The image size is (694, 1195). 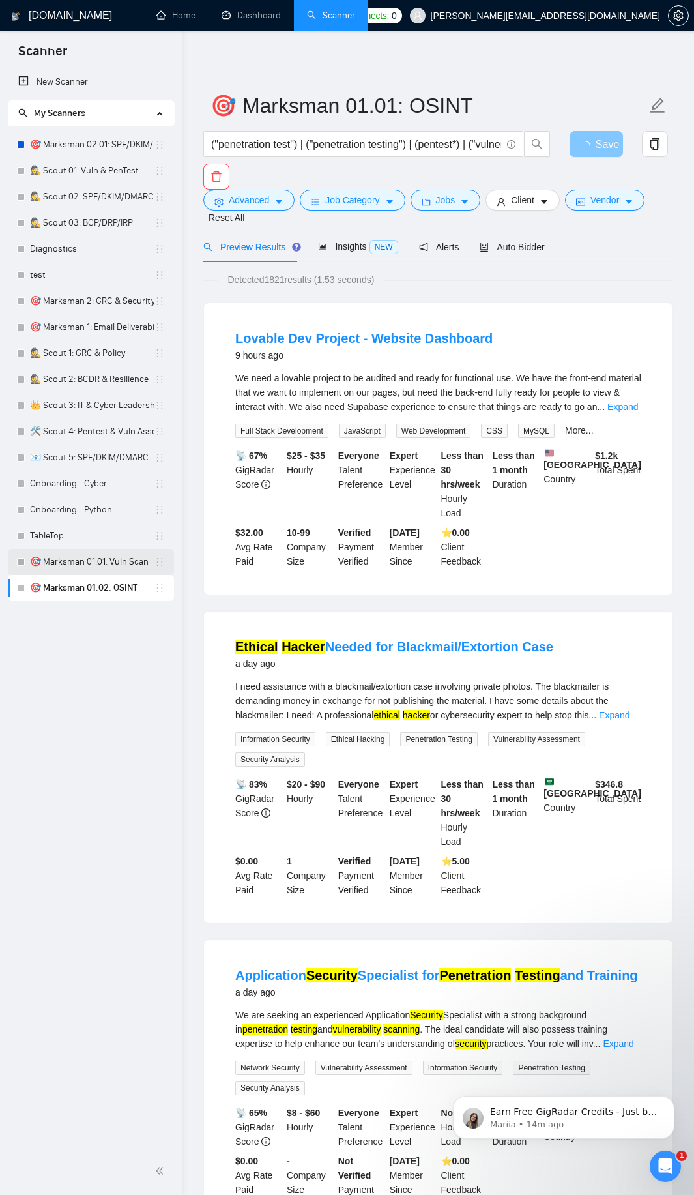 I want to click on span: Detected 1821 results (1.53 seconds), so click(x=301, y=280).